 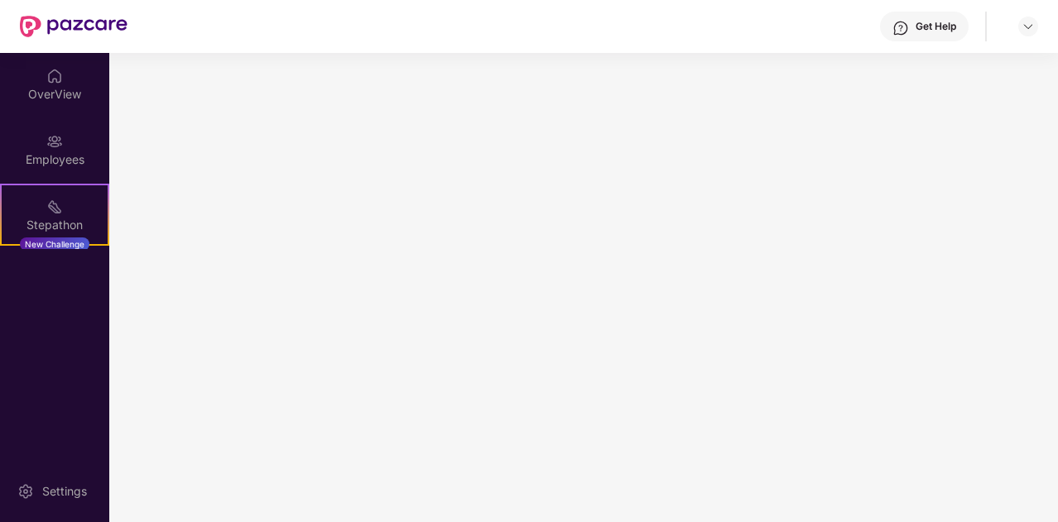 What do you see at coordinates (74, 26) in the screenshot?
I see `img: New Pazcare Logo` at bounding box center [74, 26].